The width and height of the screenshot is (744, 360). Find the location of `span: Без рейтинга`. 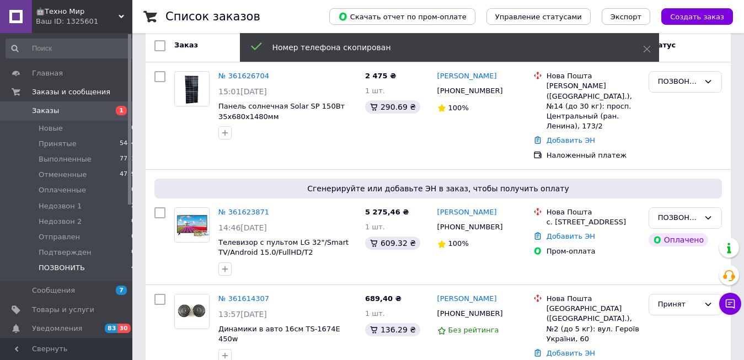

span: Без рейтинга is located at coordinates (474, 330).